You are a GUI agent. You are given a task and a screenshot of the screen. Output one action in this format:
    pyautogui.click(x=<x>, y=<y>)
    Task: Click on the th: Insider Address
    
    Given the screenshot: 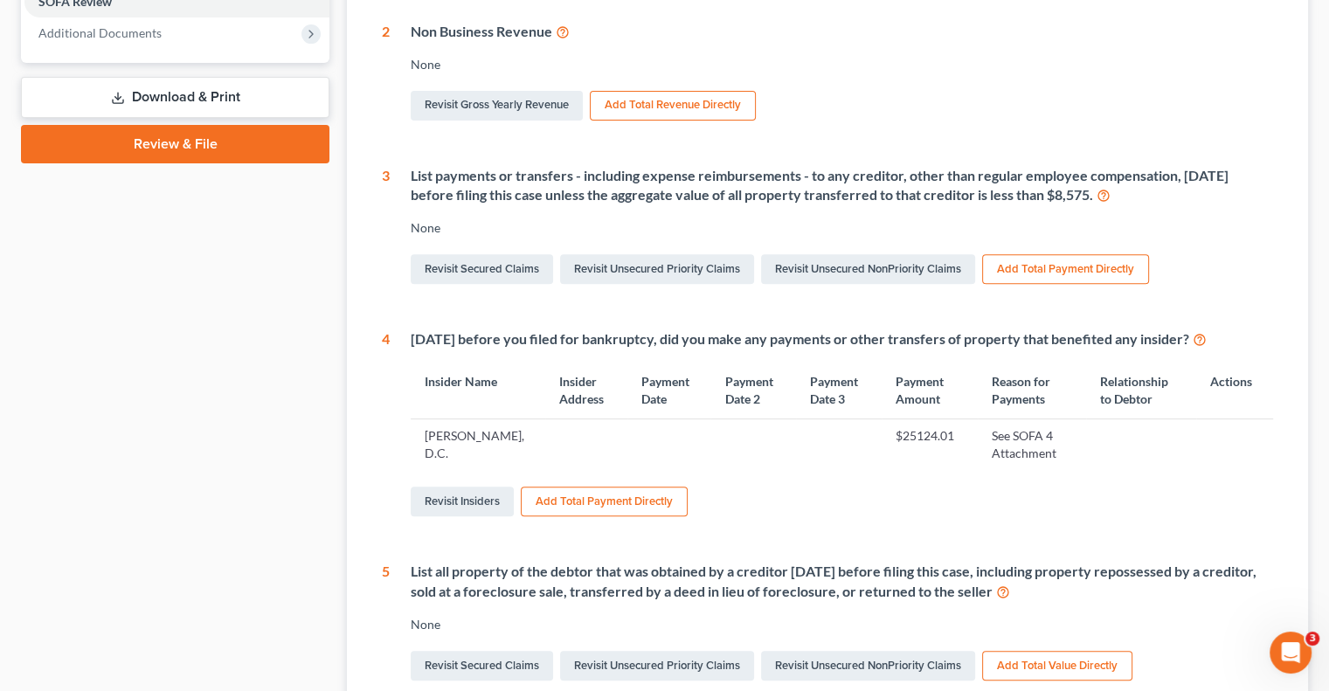 What is the action you would take?
    pyautogui.click(x=586, y=390)
    